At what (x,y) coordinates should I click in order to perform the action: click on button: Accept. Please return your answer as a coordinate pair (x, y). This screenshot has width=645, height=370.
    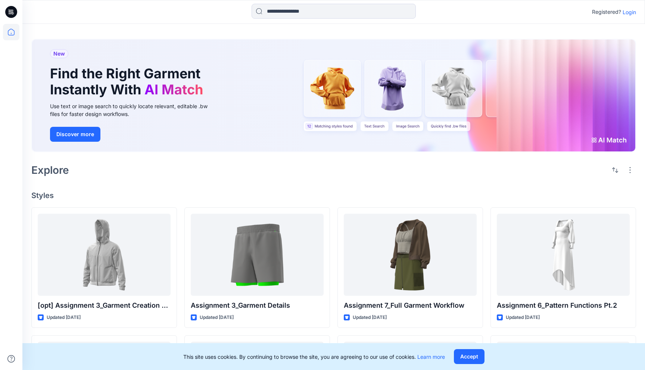
    Looking at the image, I should click on (469, 357).